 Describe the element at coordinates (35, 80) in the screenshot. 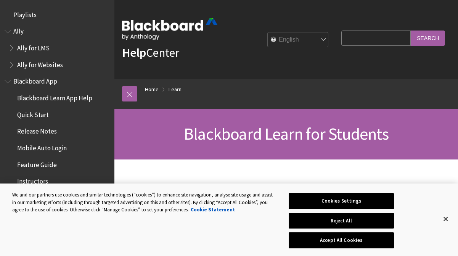

I see `span: Blackboard App` at that location.